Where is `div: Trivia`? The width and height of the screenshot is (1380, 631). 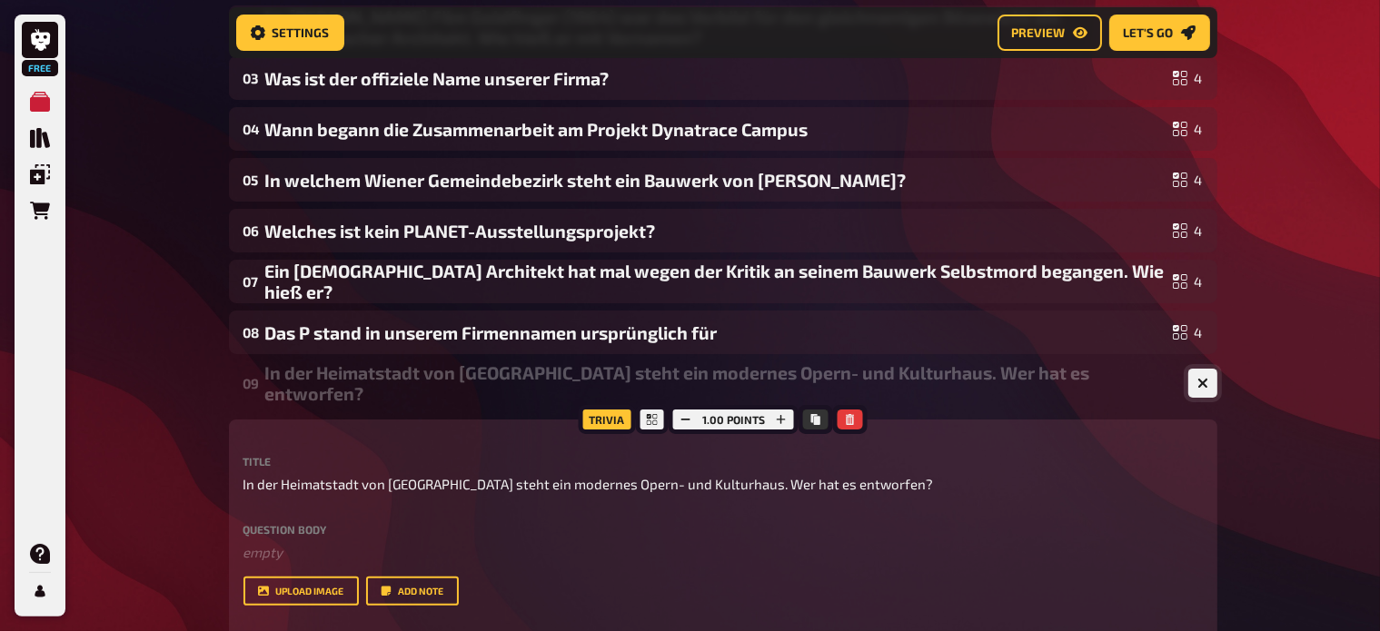
div: Trivia is located at coordinates (606, 420).